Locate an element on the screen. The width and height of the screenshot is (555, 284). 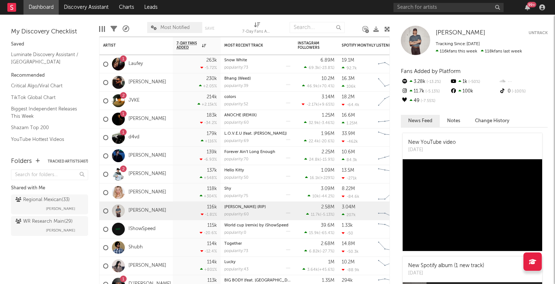
div: 3.28k is located at coordinates (425, 82).